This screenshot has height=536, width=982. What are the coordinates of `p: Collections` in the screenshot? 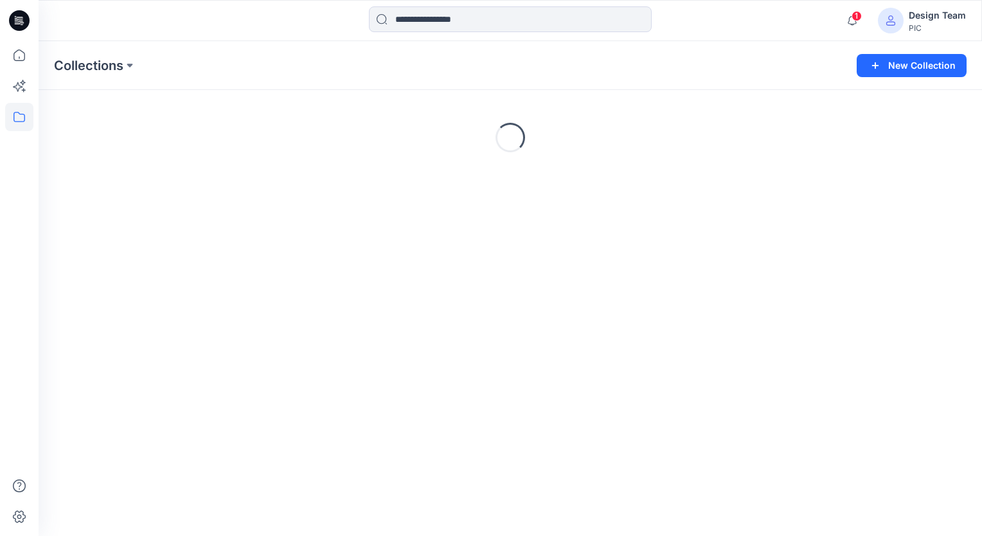 It's located at (89, 66).